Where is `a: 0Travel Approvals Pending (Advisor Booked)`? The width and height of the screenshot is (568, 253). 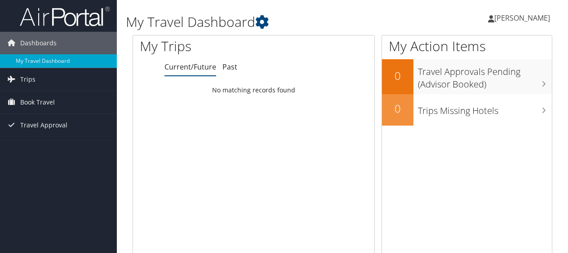
a: 0Travel Approvals Pending (Advisor Booked) is located at coordinates (467, 76).